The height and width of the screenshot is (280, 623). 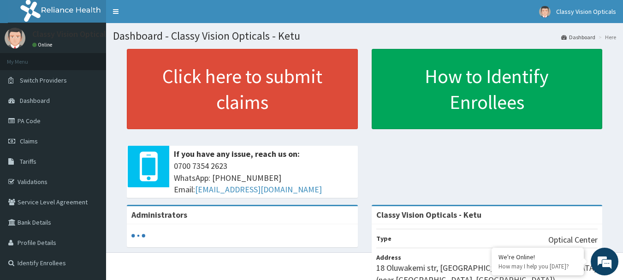 I want to click on b: Address, so click(x=389, y=257).